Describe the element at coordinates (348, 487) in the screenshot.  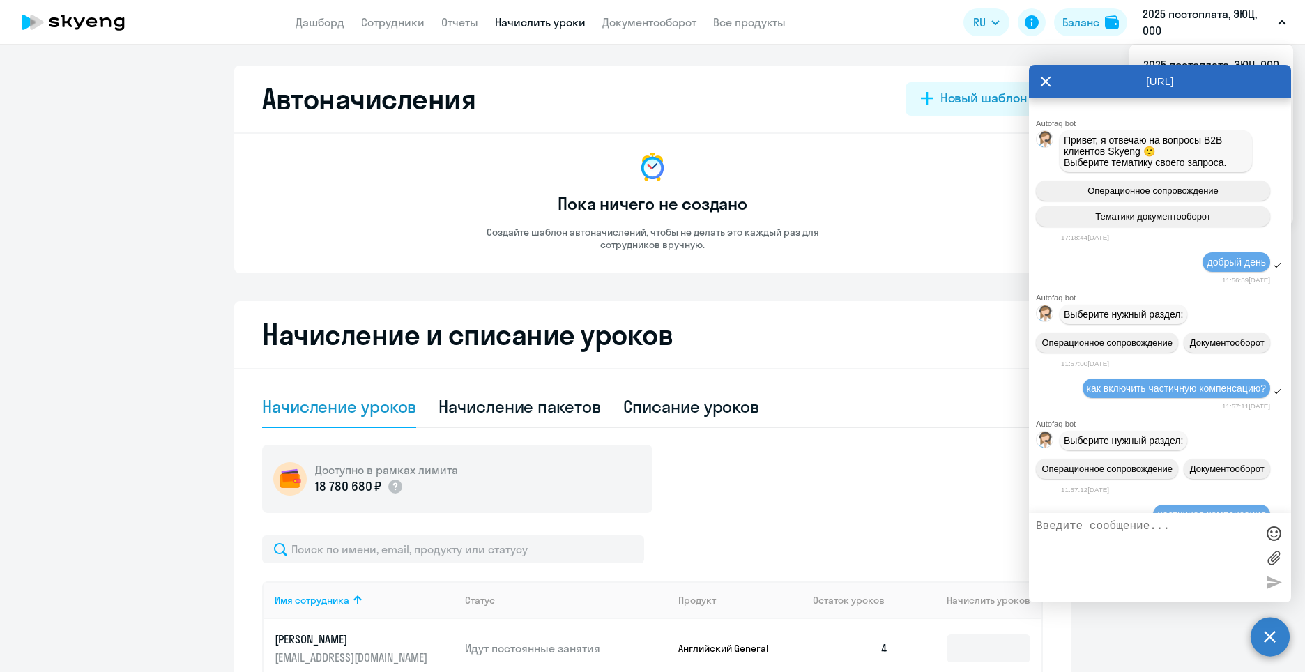
I see `p: 18 780 680 ₽` at that location.